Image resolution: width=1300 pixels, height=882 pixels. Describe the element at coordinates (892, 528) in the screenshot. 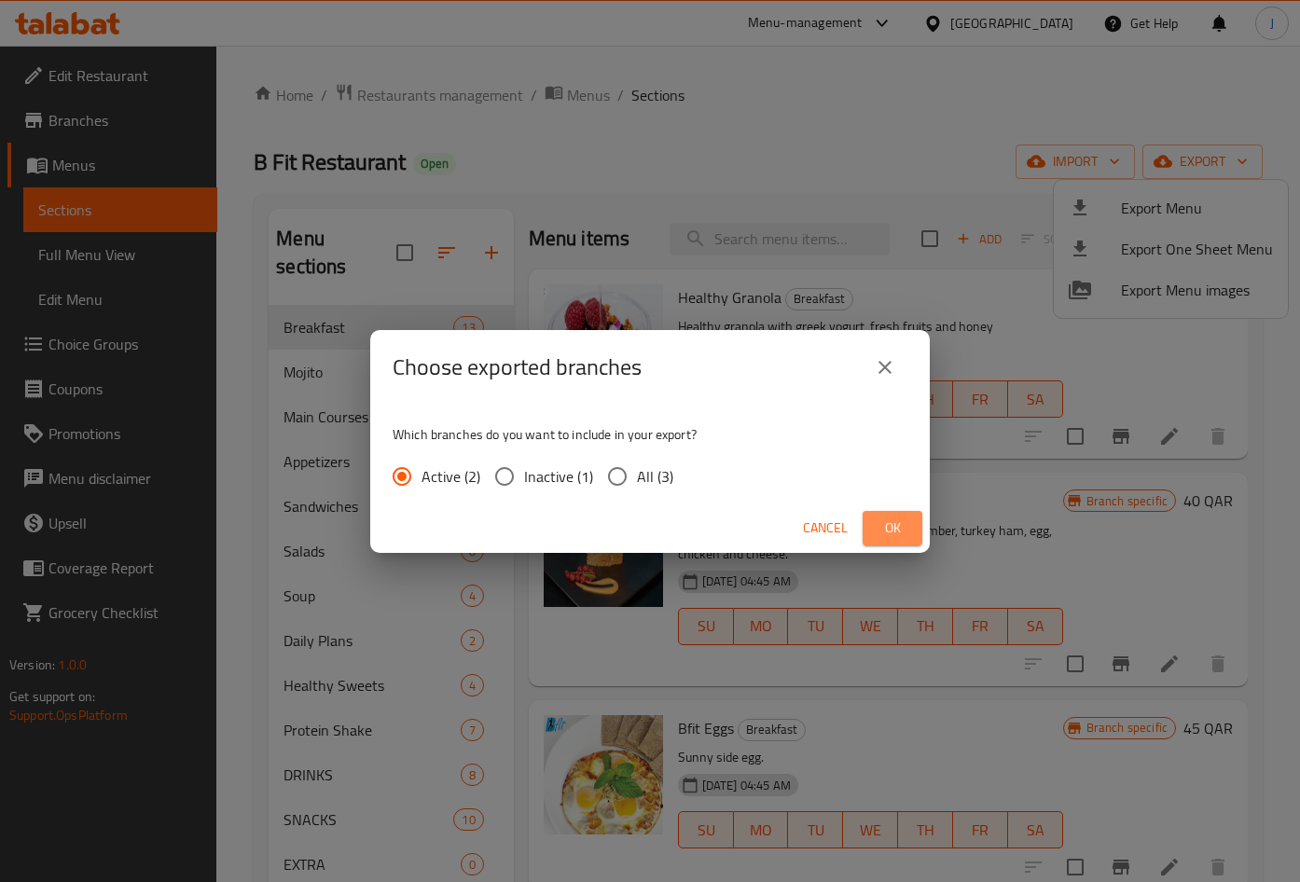

I see `span: Ok` at that location.